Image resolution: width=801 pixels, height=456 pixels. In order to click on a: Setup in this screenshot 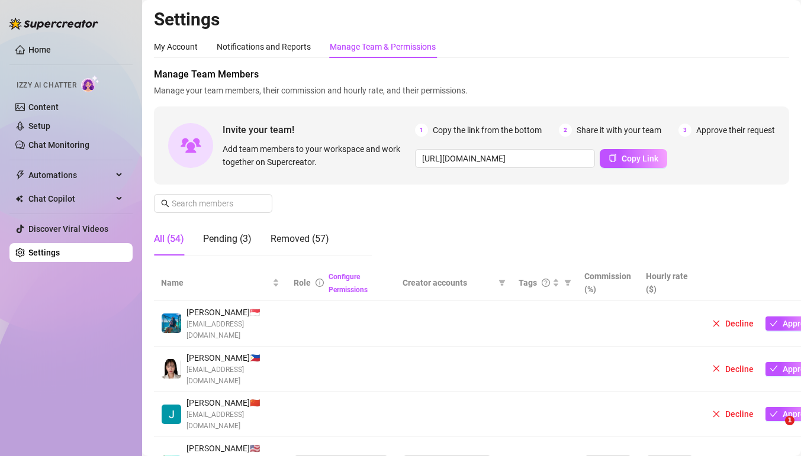, I will do `click(39, 126)`.